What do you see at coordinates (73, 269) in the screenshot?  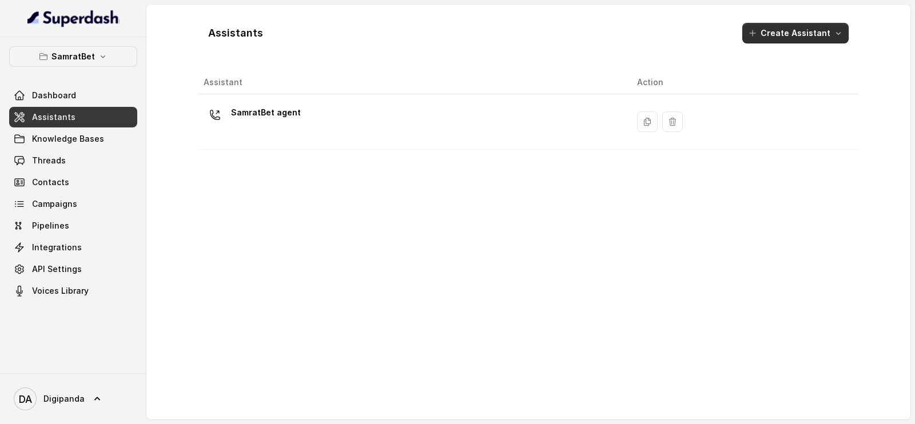 I see `a: API Settings` at bounding box center [73, 269].